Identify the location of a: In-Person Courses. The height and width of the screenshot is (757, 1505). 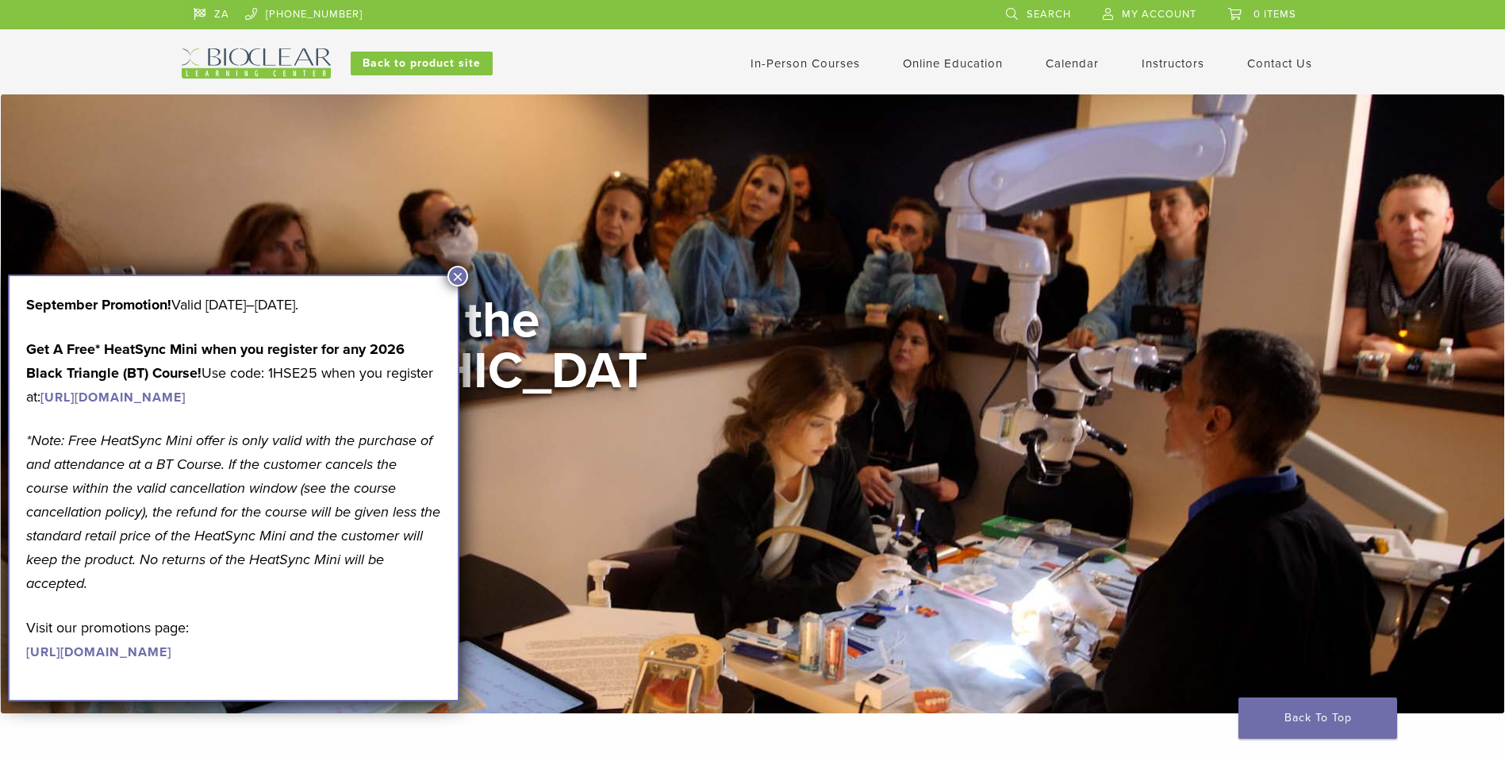
(805, 63).